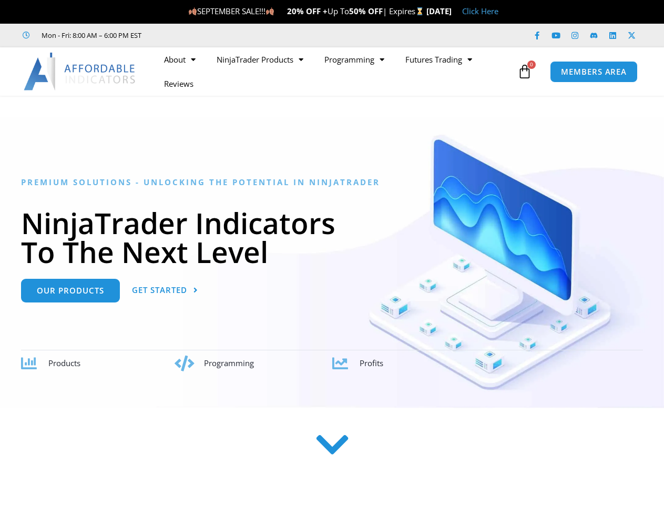  What do you see at coordinates (439, 59) in the screenshot?
I see `a: Futures Trading` at bounding box center [439, 59].